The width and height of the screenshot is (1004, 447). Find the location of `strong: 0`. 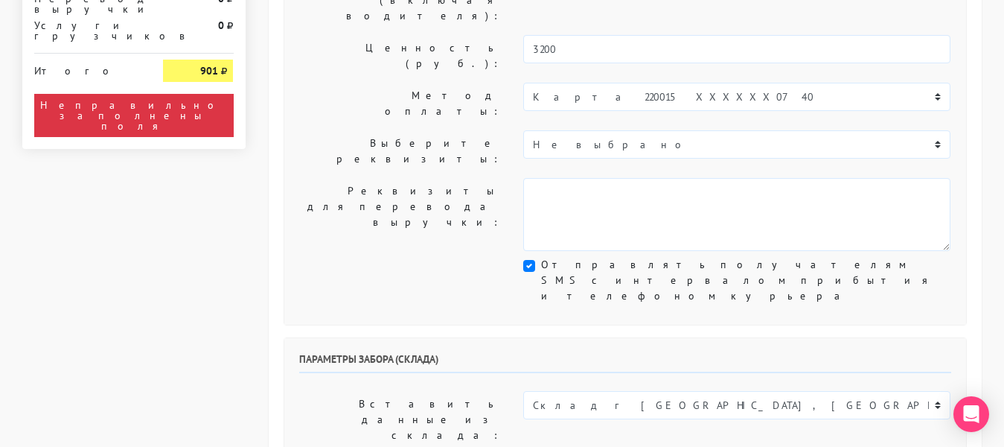

strong: 0 is located at coordinates (221, 25).